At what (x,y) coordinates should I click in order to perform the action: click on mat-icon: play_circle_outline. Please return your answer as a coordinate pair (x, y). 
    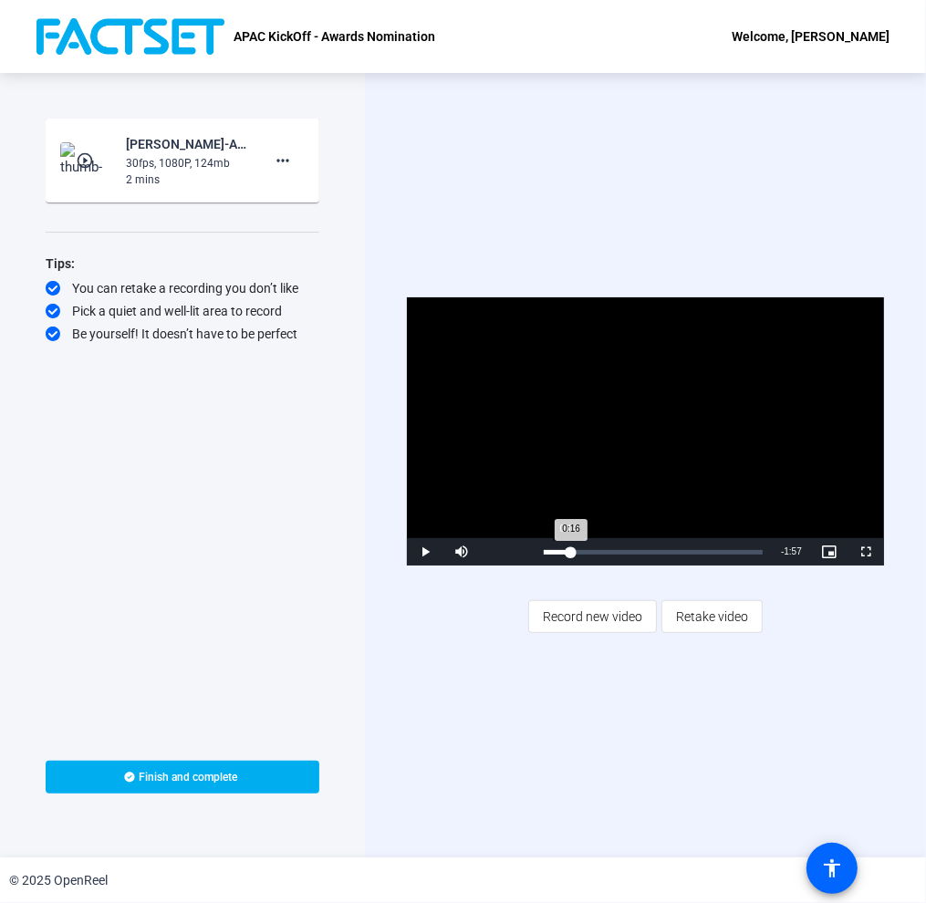
    Looking at the image, I should click on (87, 160).